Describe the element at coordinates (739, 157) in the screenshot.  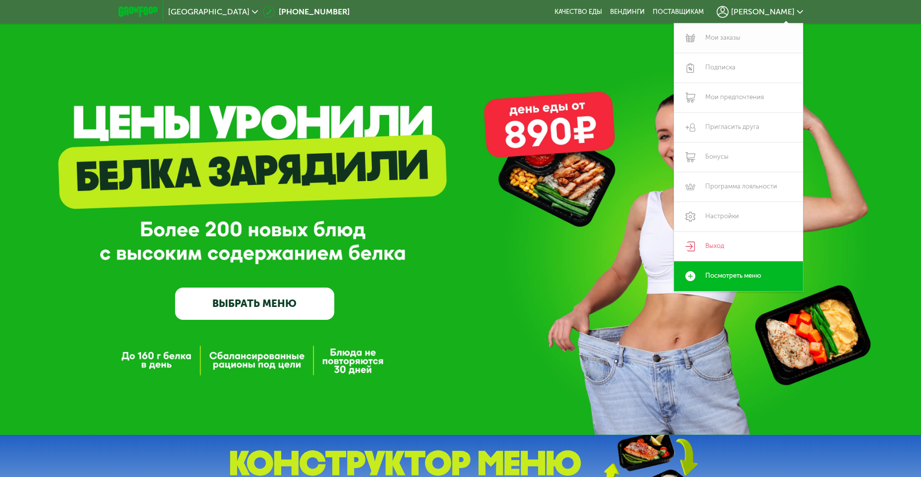
I see `a: Бонусы` at that location.